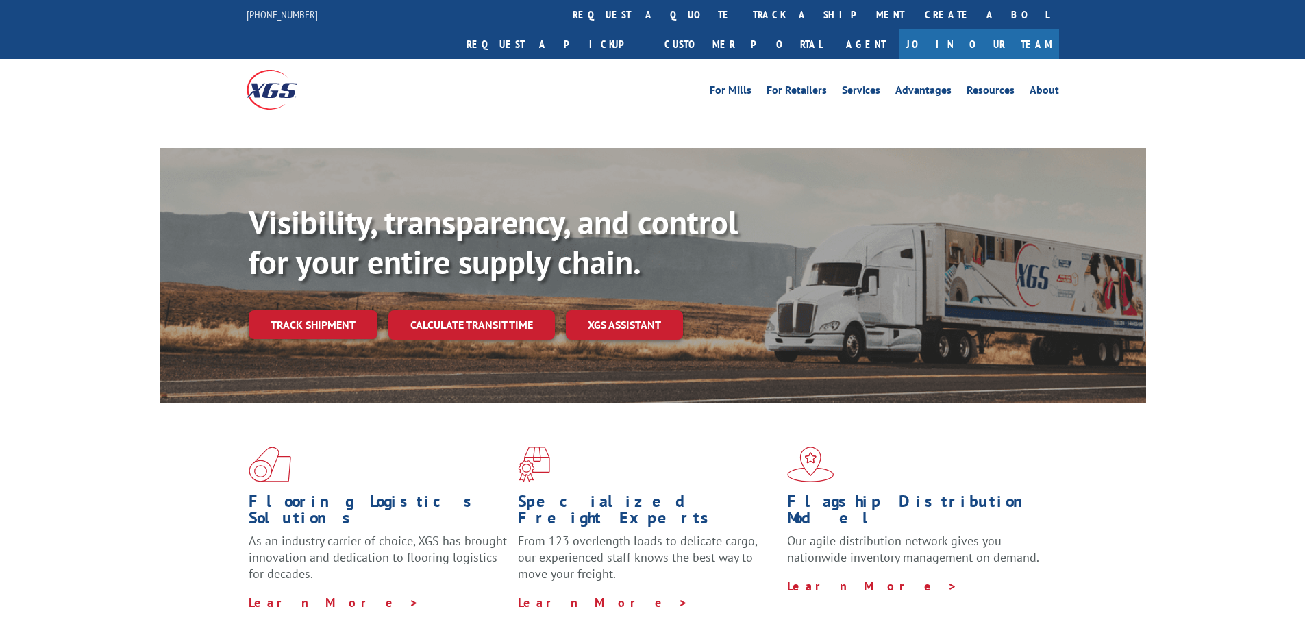 This screenshot has height=624, width=1305. Describe the element at coordinates (471, 325) in the screenshot. I see `a: Calculate transit time` at that location.